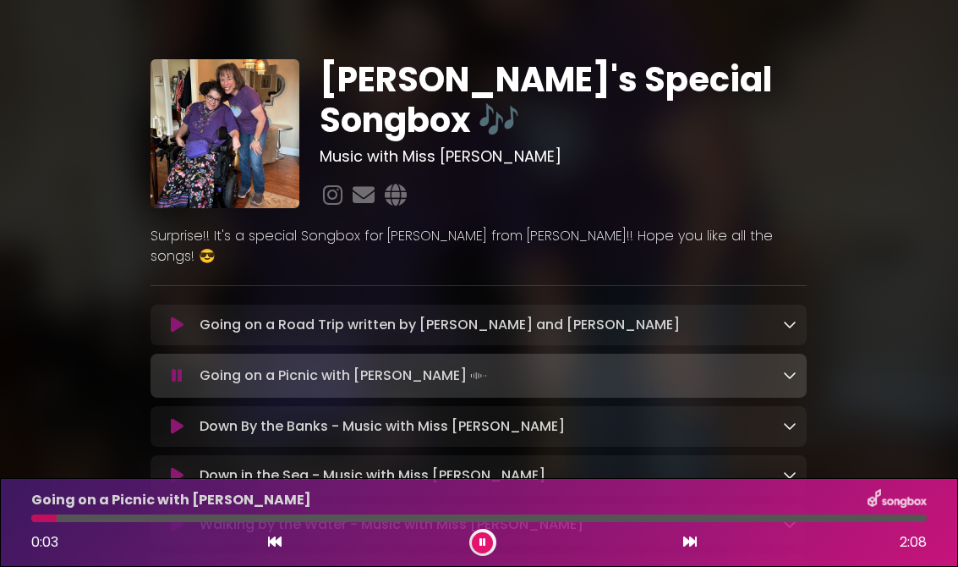 The width and height of the screenshot is (958, 567). Describe the element at coordinates (897, 500) in the screenshot. I see `img: songbox-logo-white.png` at that location.